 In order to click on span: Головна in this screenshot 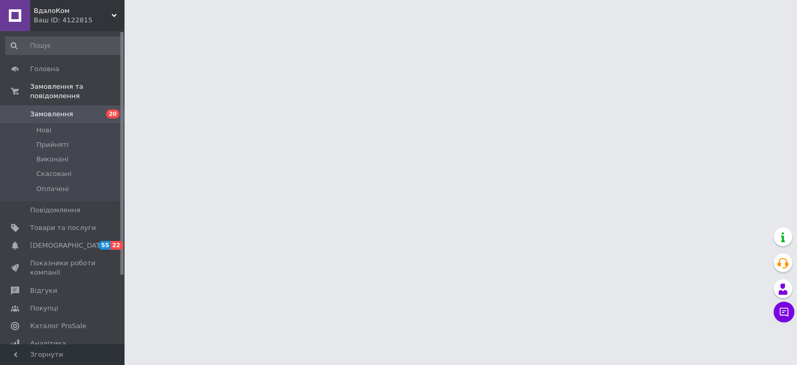, I will do `click(45, 69)`.